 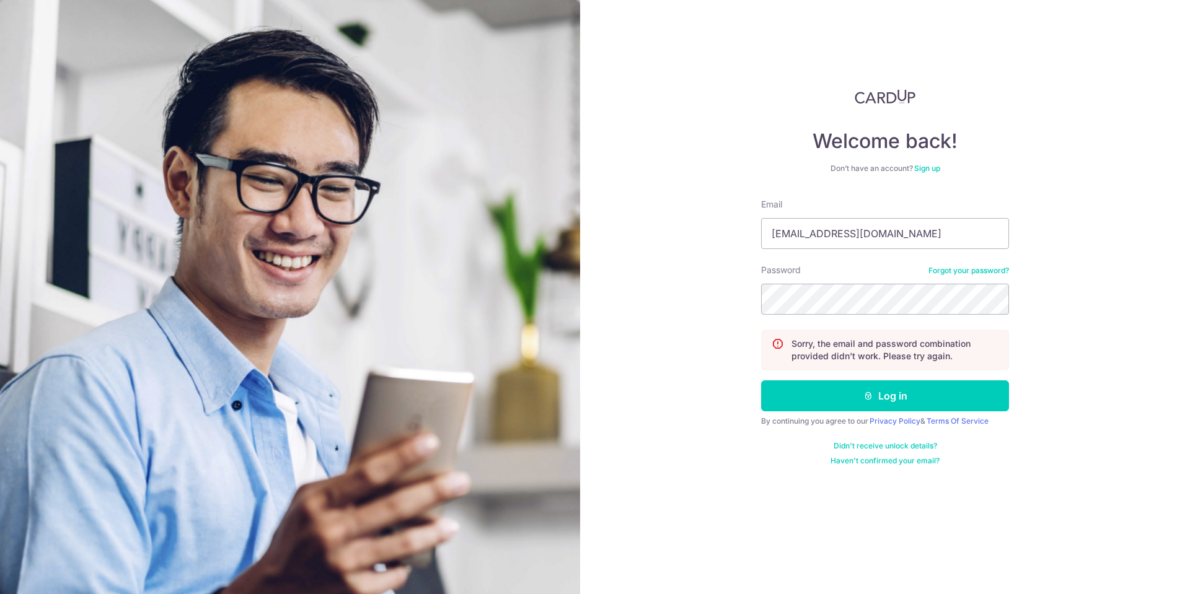 What do you see at coordinates (772, 205) in the screenshot?
I see `label: Email` at bounding box center [772, 205].